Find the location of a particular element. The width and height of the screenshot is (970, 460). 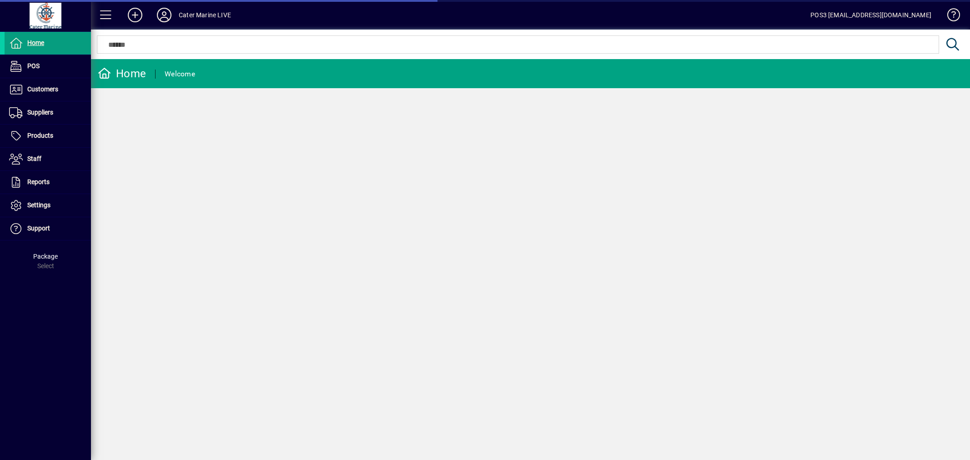

a: Products is located at coordinates (48, 136).